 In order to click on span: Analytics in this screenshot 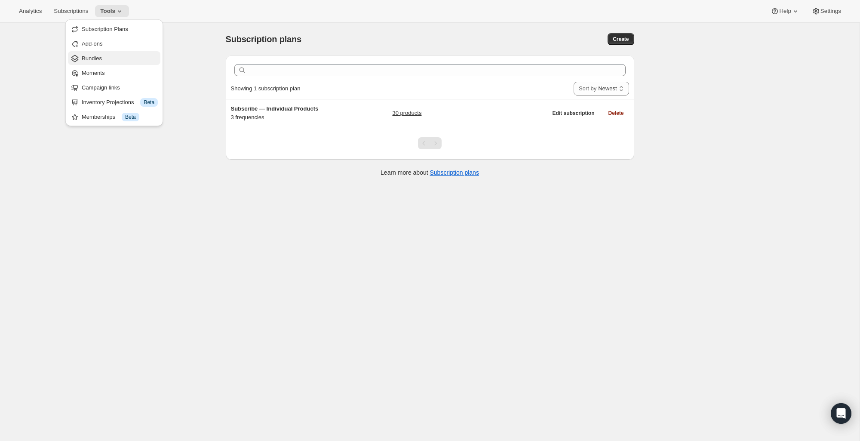, I will do `click(30, 11)`.